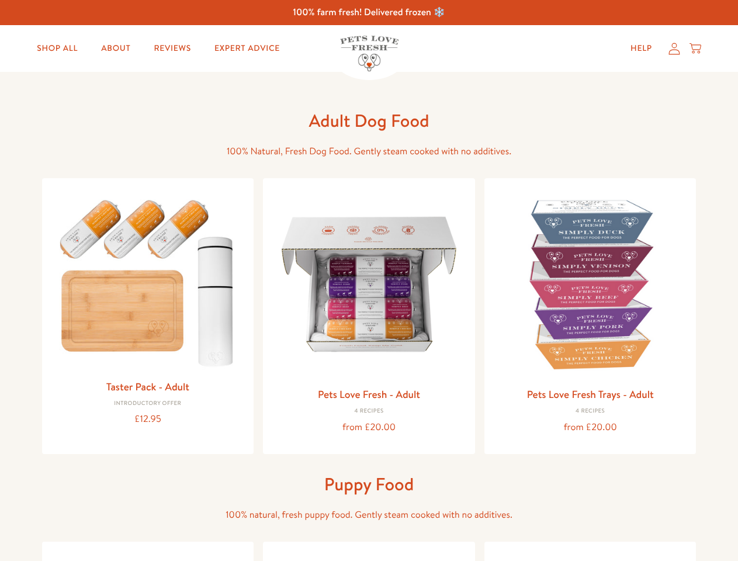  Describe the element at coordinates (116, 49) in the screenshot. I see `a: About` at that location.